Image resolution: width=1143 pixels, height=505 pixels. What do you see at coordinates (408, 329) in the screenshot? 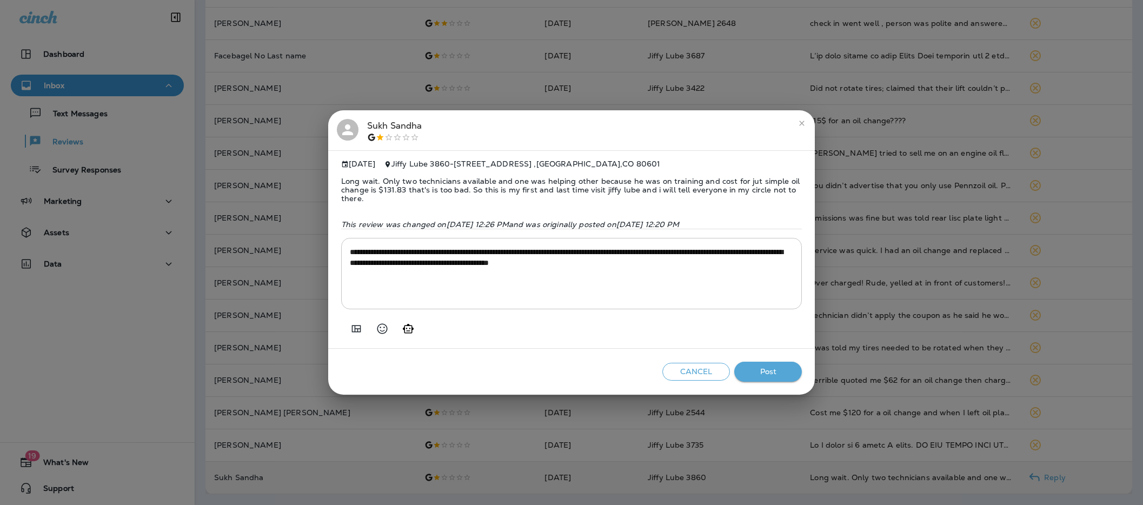
I see `button: Generate AI response` at bounding box center [408, 329].